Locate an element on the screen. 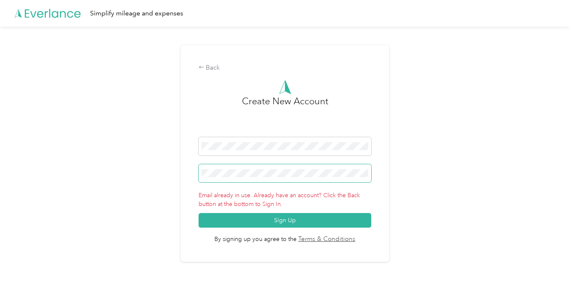 The width and height of the screenshot is (574, 296). p: Email already in use. Already have an account? Click the Back button at the bottom to Sign In. is located at coordinates (285, 200).